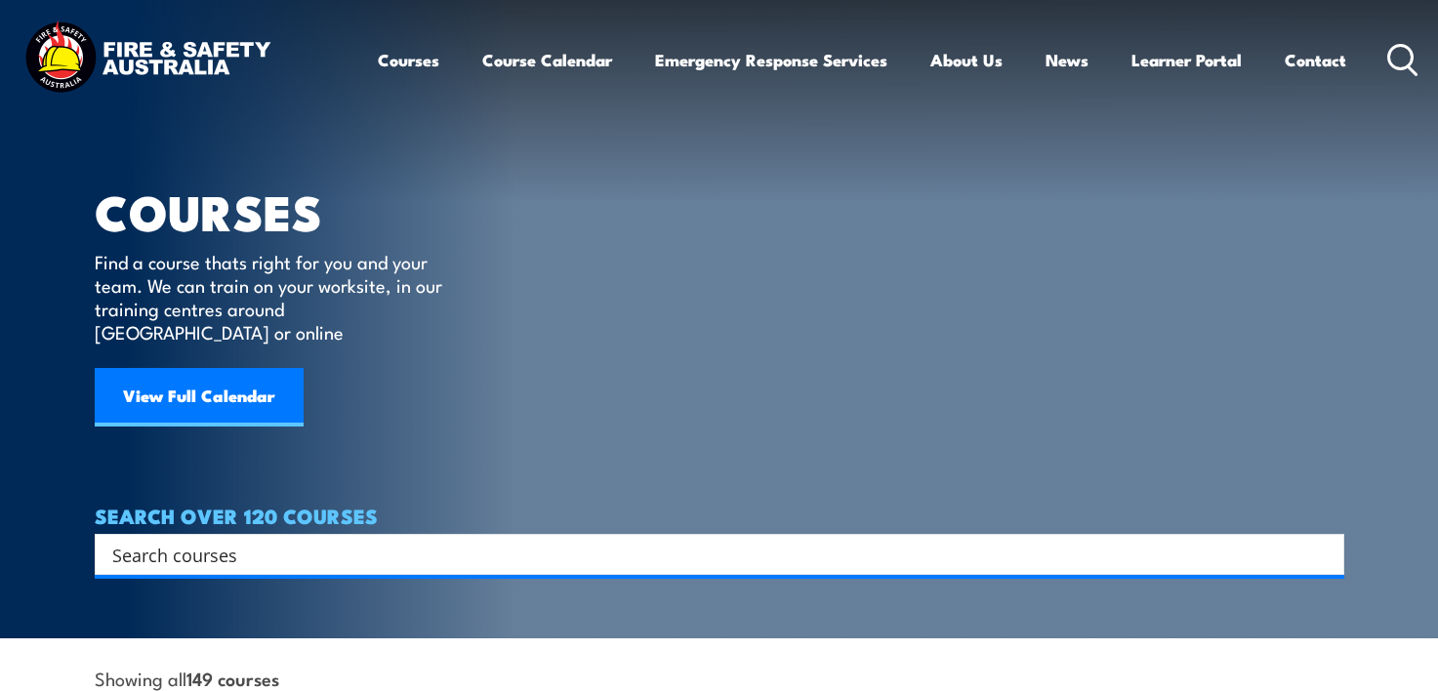  Describe the element at coordinates (719, 515) in the screenshot. I see `h4: SEARCH OVER 120 COURSES` at that location.